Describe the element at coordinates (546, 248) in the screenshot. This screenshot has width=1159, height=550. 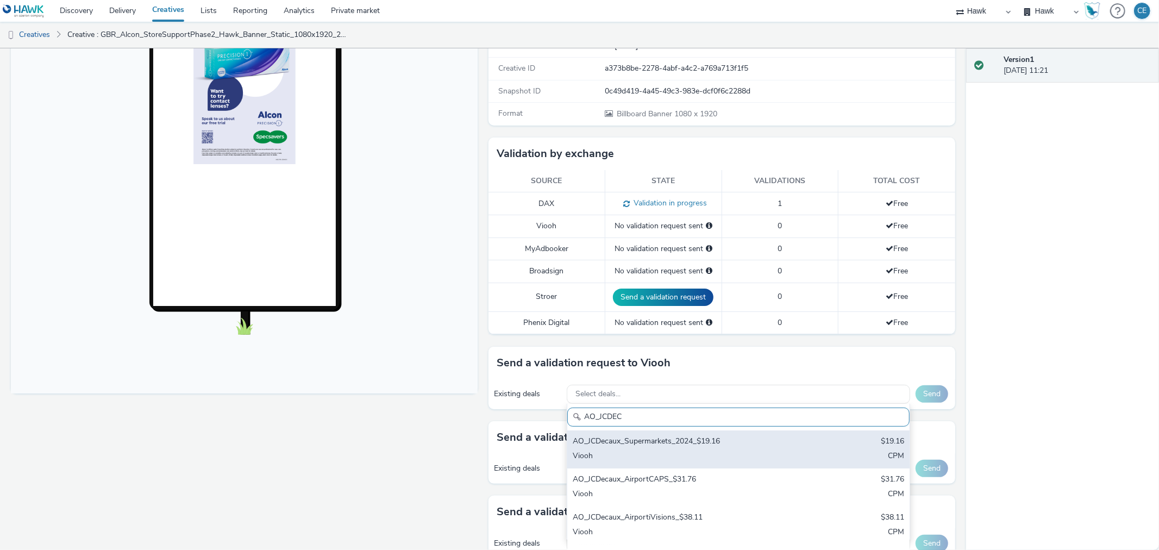
I see `td: MyAdbooker` at that location.